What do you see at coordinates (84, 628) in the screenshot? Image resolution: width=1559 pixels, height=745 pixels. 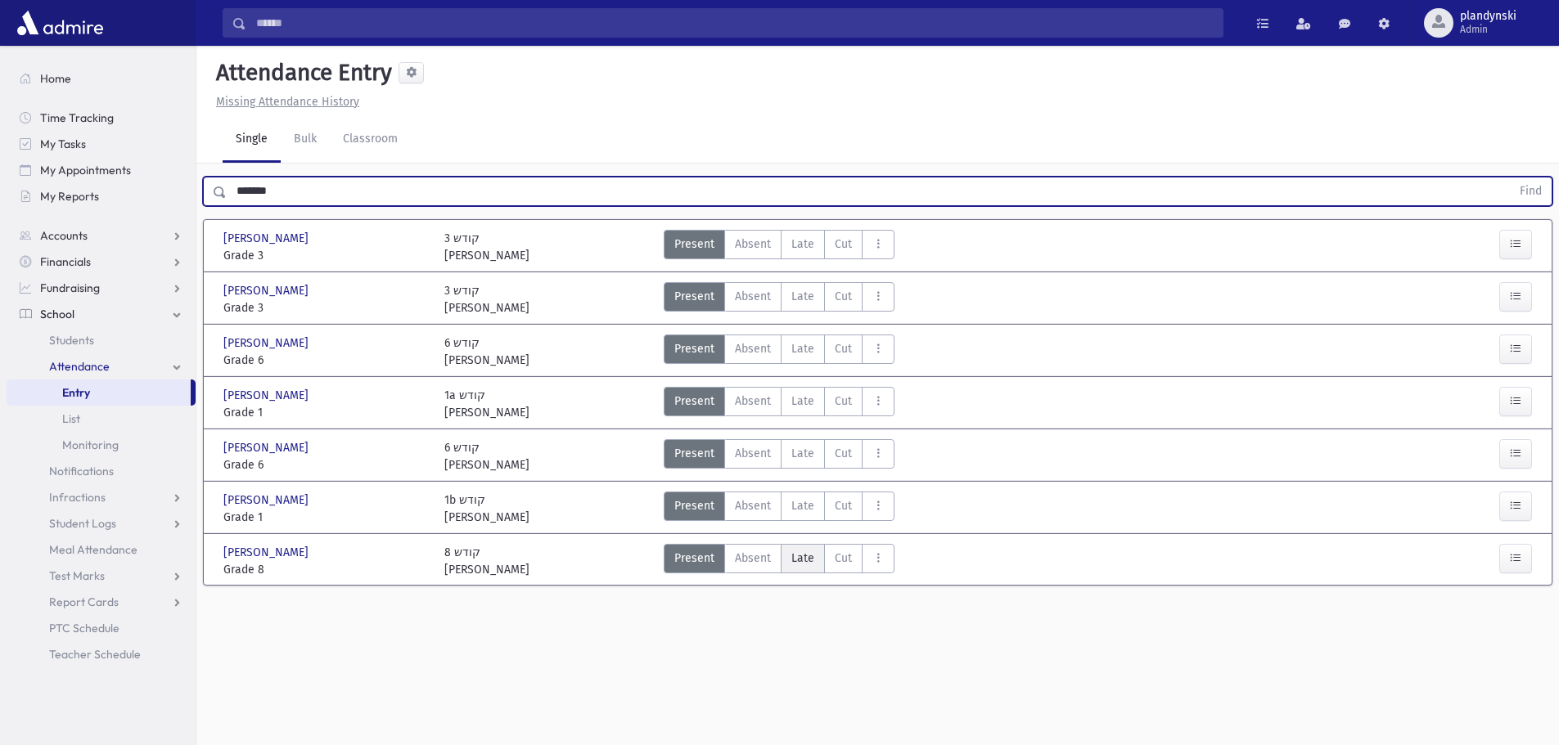 I see `span: PTC Schedule` at bounding box center [84, 628].